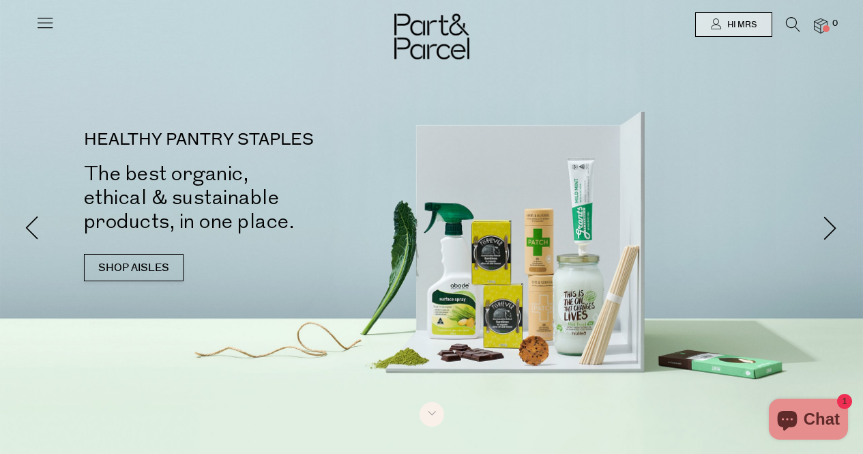  Describe the element at coordinates (808, 420) in the screenshot. I see `inbox-online-store-chat: Shopify online store chat` at that location.